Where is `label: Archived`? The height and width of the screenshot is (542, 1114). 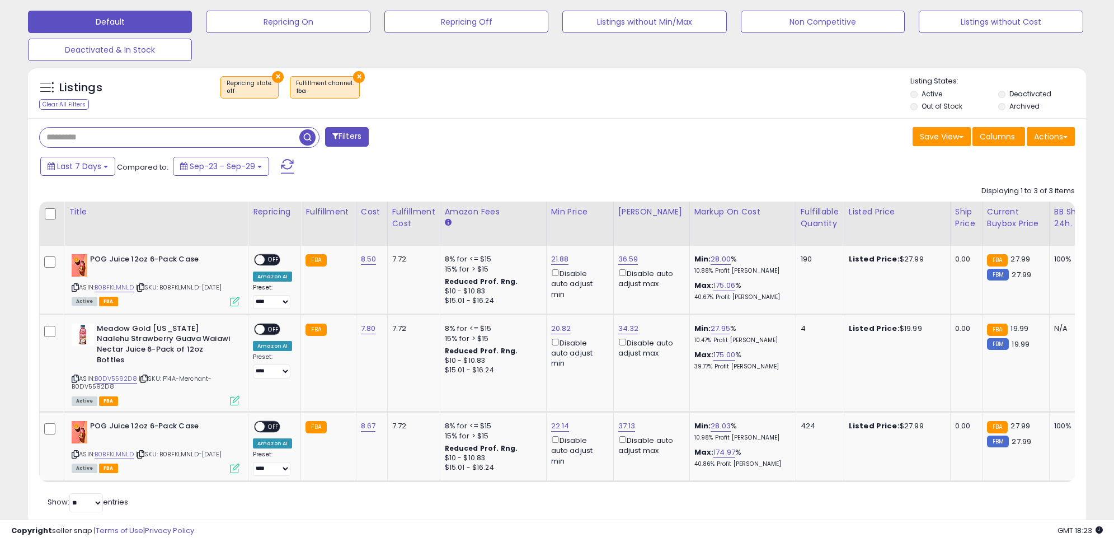
label: Archived is located at coordinates (1024, 106).